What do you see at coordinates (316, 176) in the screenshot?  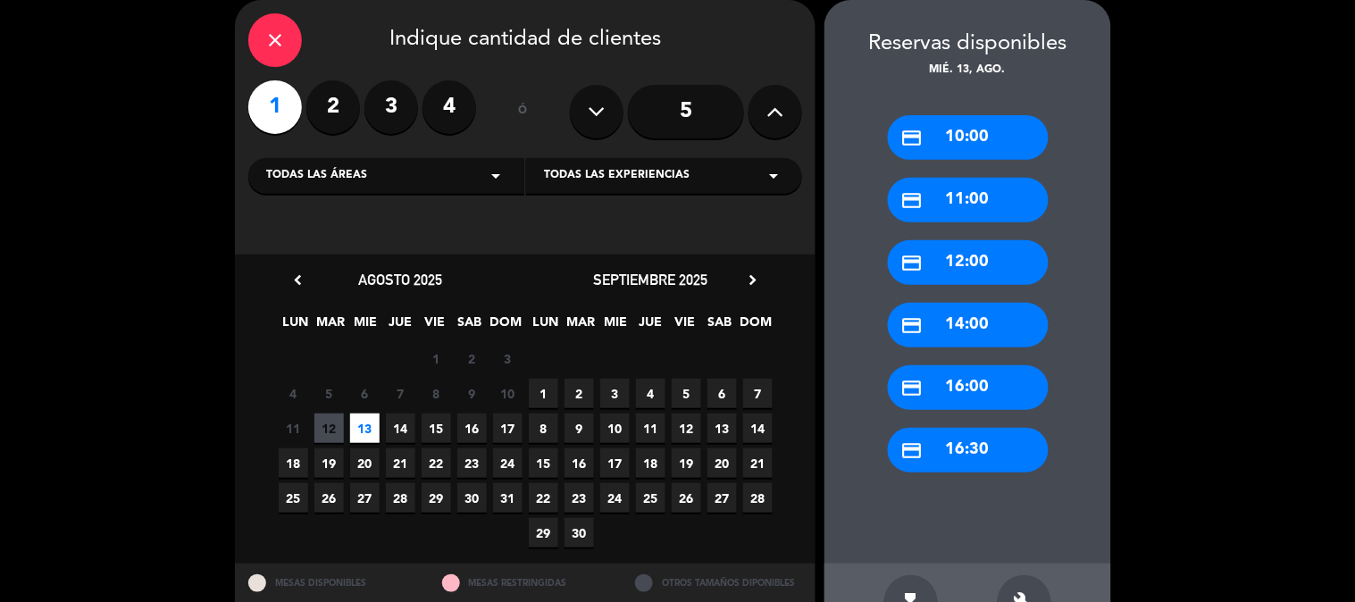 I see `span: Todas las áreas` at bounding box center [316, 176].